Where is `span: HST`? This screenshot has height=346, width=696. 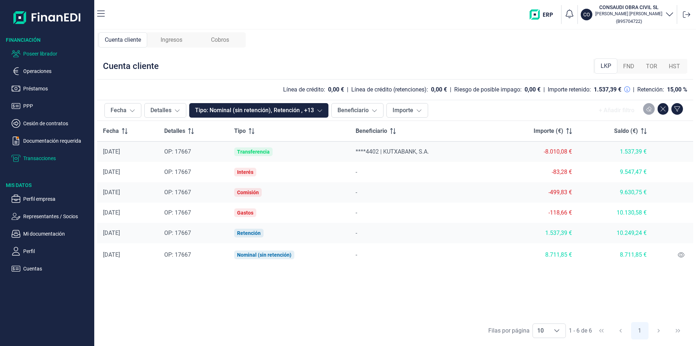 span: HST is located at coordinates (674, 66).